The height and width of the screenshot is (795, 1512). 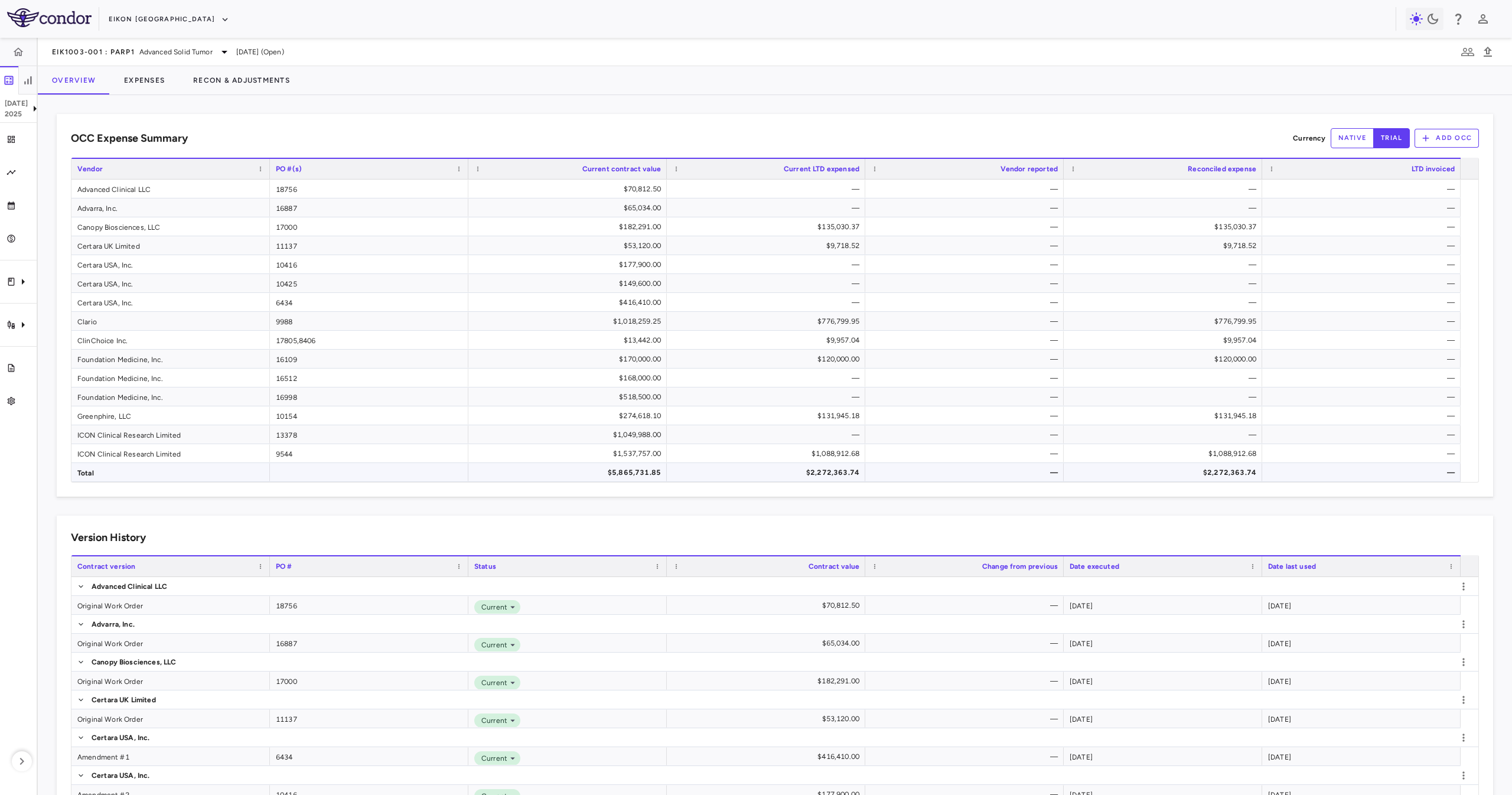 What do you see at coordinates (1165, 472) in the screenshot?
I see `div: $2,272,363.74` at bounding box center [1165, 472].